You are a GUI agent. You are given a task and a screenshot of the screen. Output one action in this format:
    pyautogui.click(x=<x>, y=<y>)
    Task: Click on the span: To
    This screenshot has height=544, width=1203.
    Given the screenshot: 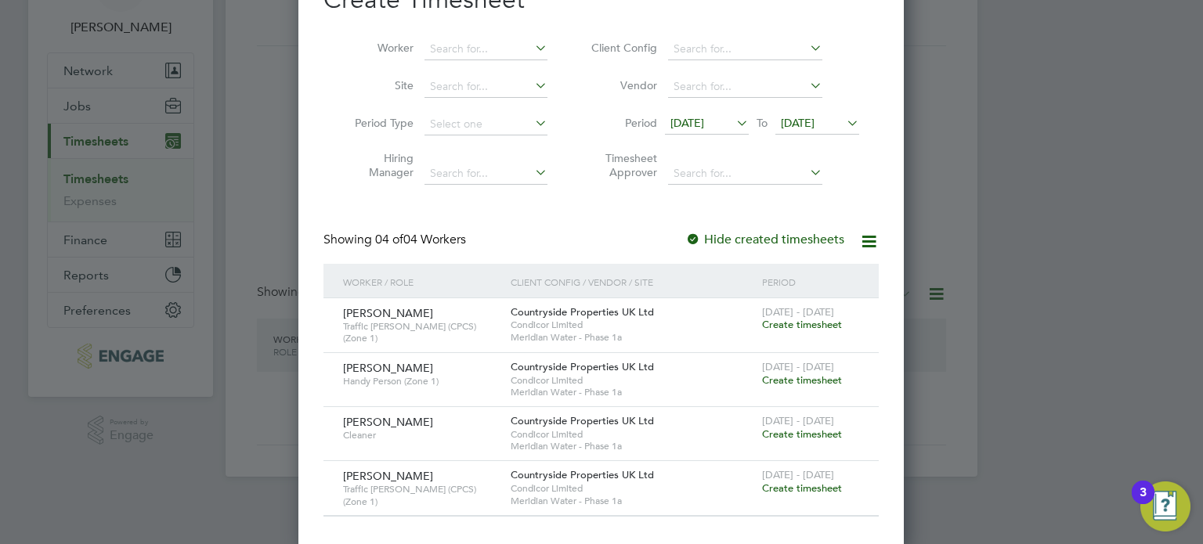 What is the action you would take?
    pyautogui.click(x=762, y=123)
    